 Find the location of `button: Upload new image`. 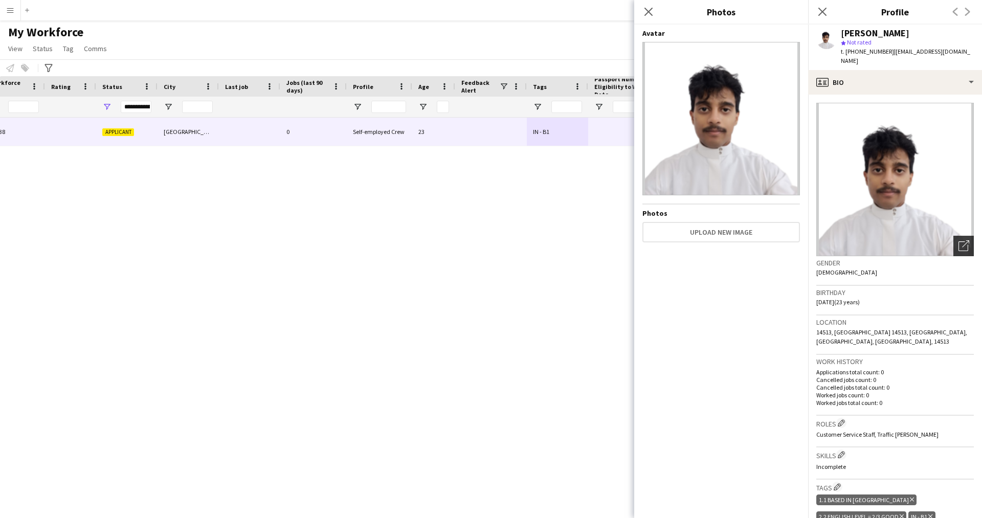

button: Upload new image is located at coordinates (721, 232).